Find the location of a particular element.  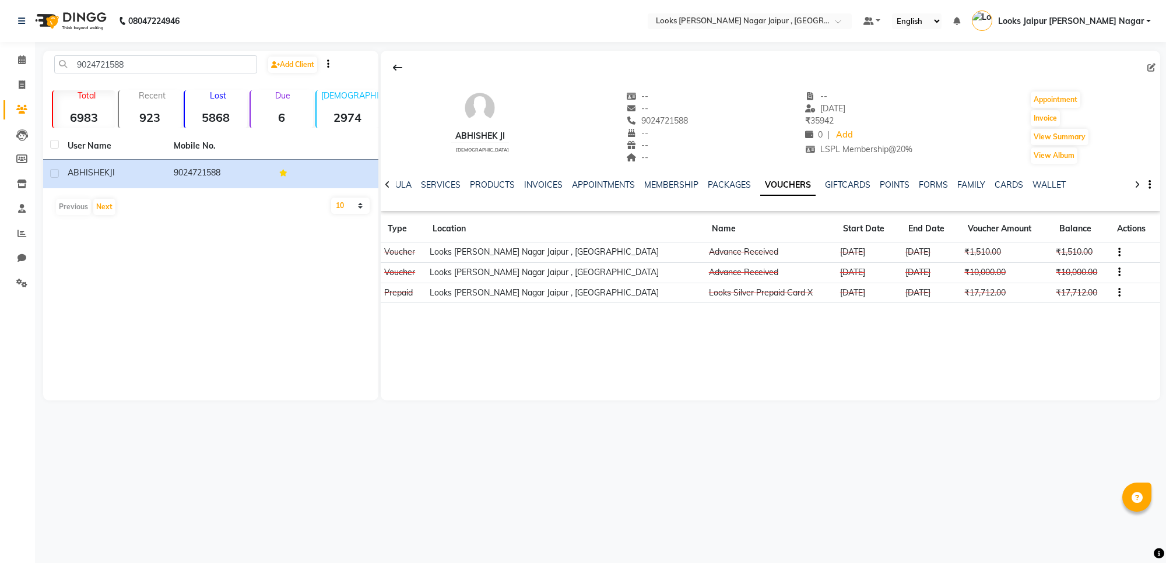

span: LSPL Membership@20% is located at coordinates (859, 149).